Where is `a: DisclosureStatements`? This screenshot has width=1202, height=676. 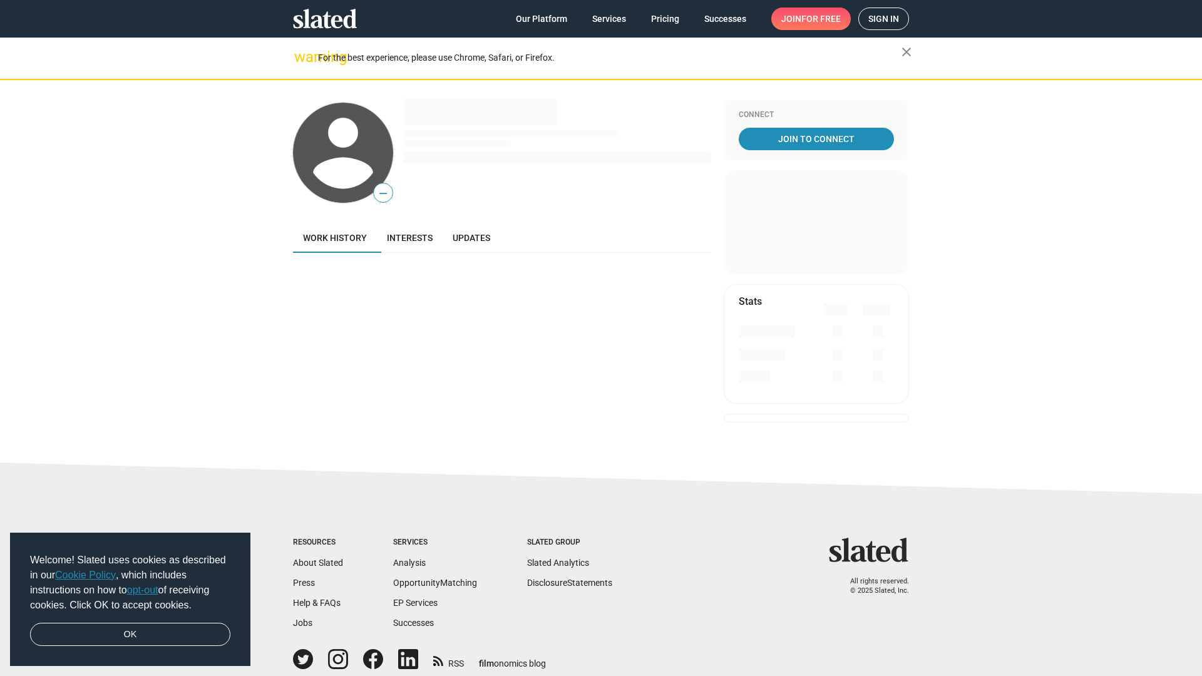
a: DisclosureStatements is located at coordinates (570, 583).